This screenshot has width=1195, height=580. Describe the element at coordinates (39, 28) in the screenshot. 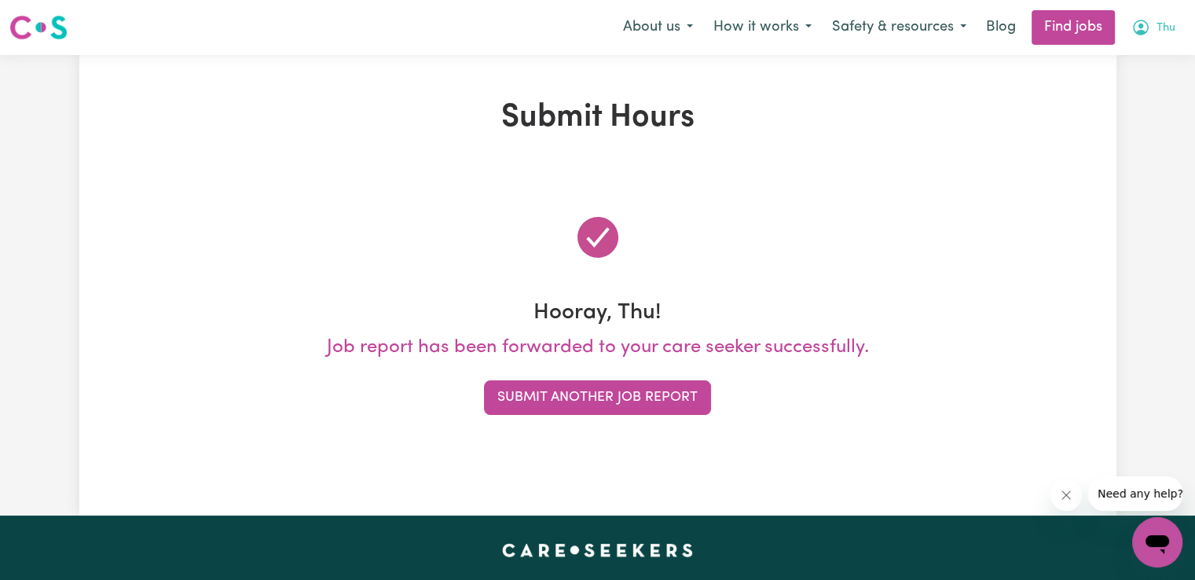

I see `a: Careseekers logo` at that location.